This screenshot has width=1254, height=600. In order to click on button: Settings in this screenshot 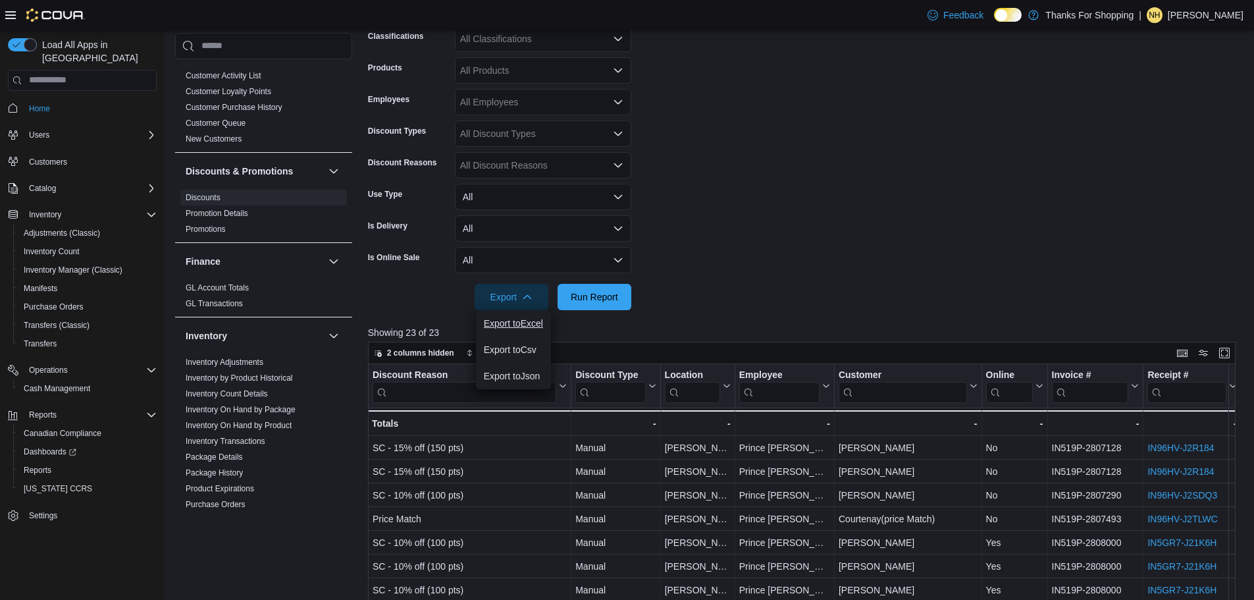, I will do `click(82, 515)`.